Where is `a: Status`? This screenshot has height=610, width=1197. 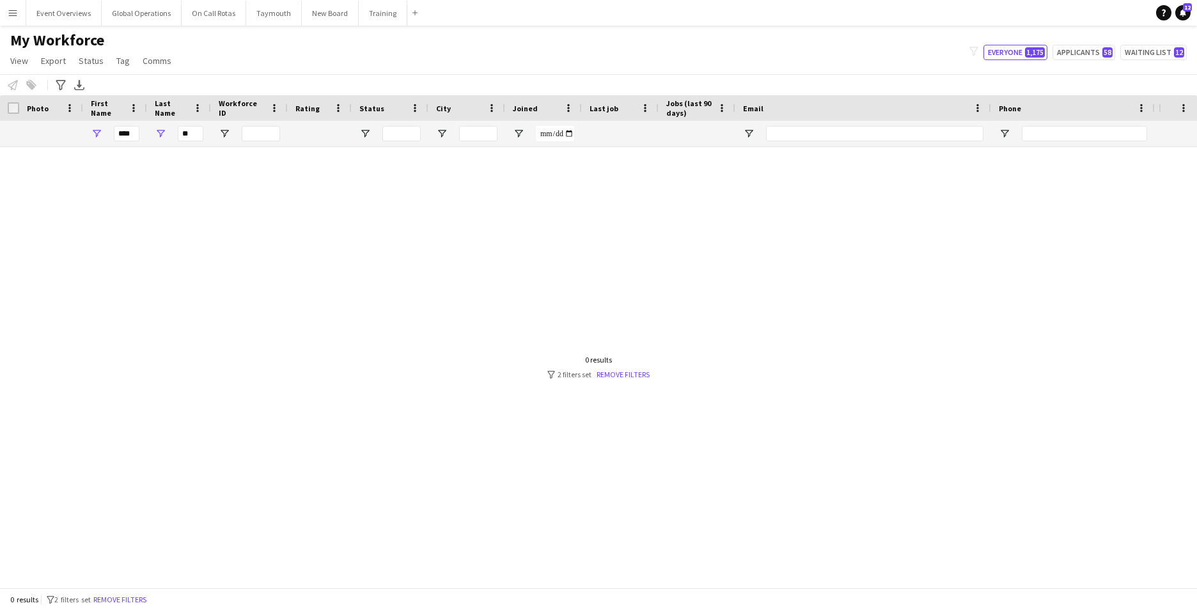 a: Status is located at coordinates (91, 61).